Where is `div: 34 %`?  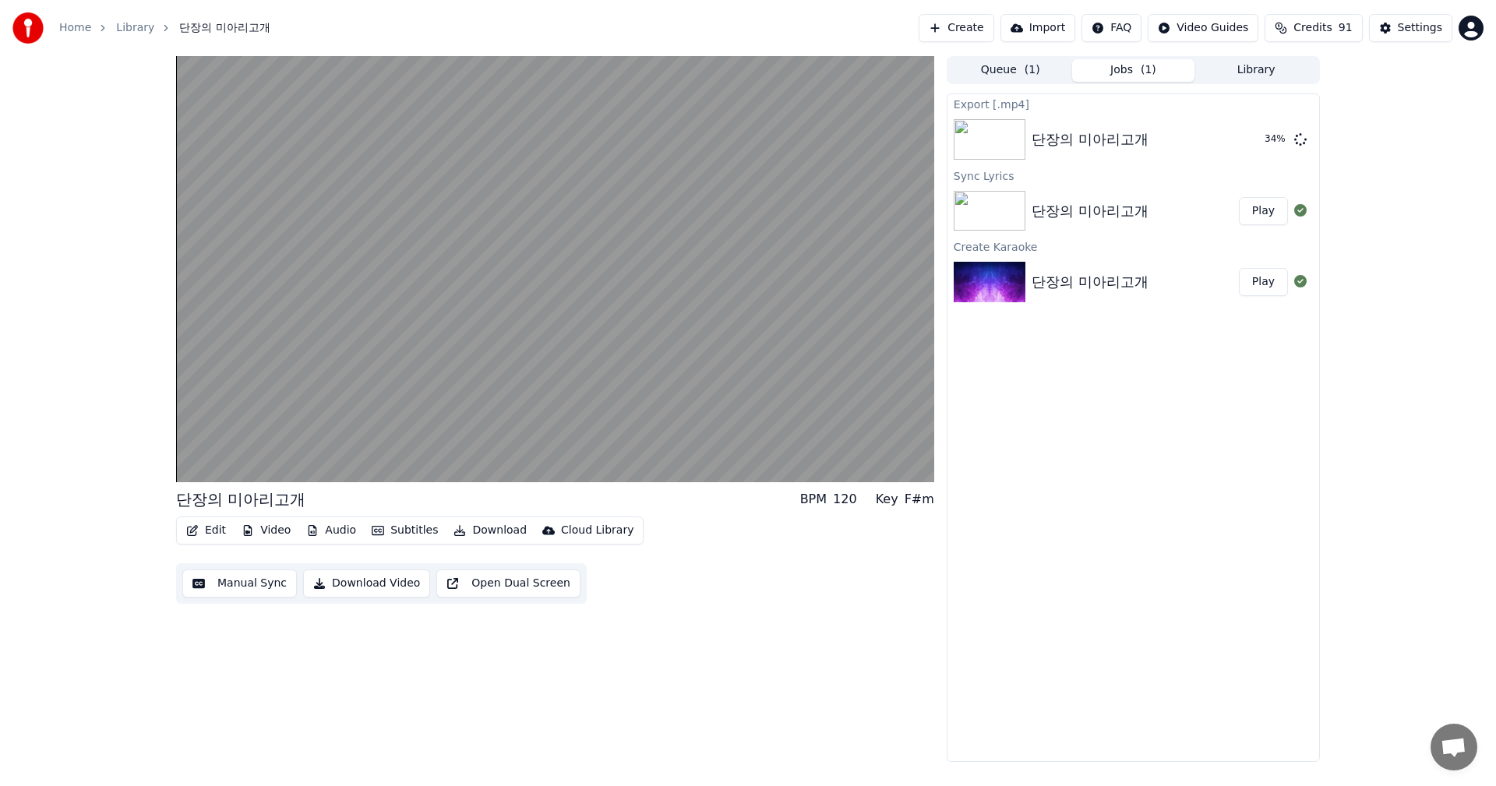
div: 34 % is located at coordinates (1276, 139).